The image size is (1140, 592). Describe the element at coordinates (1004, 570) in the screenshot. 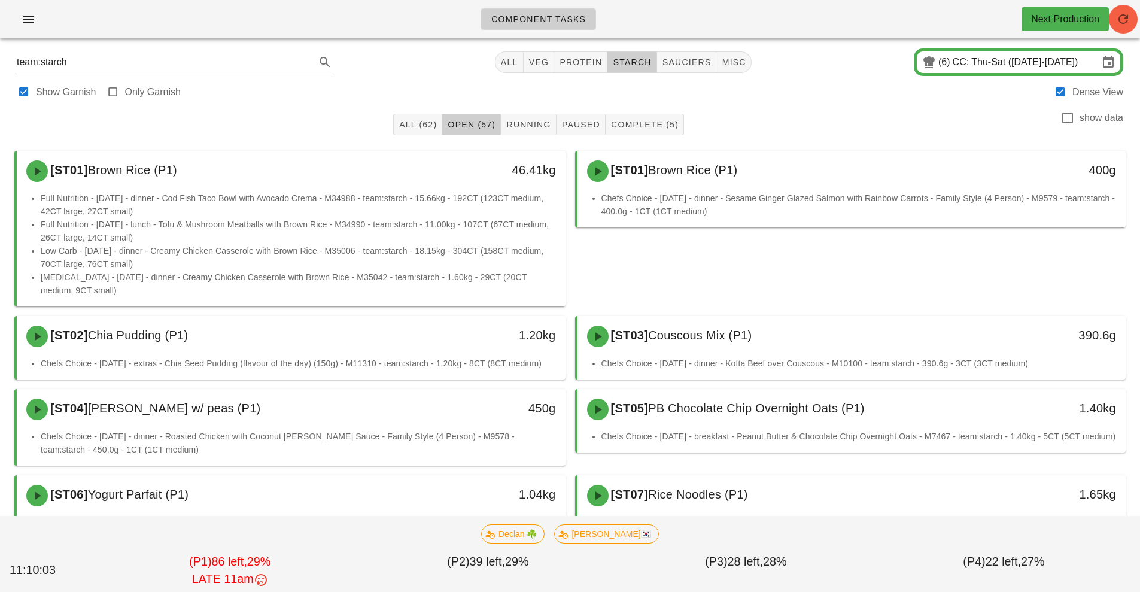

I see `div: (P4) 27%` at that location.